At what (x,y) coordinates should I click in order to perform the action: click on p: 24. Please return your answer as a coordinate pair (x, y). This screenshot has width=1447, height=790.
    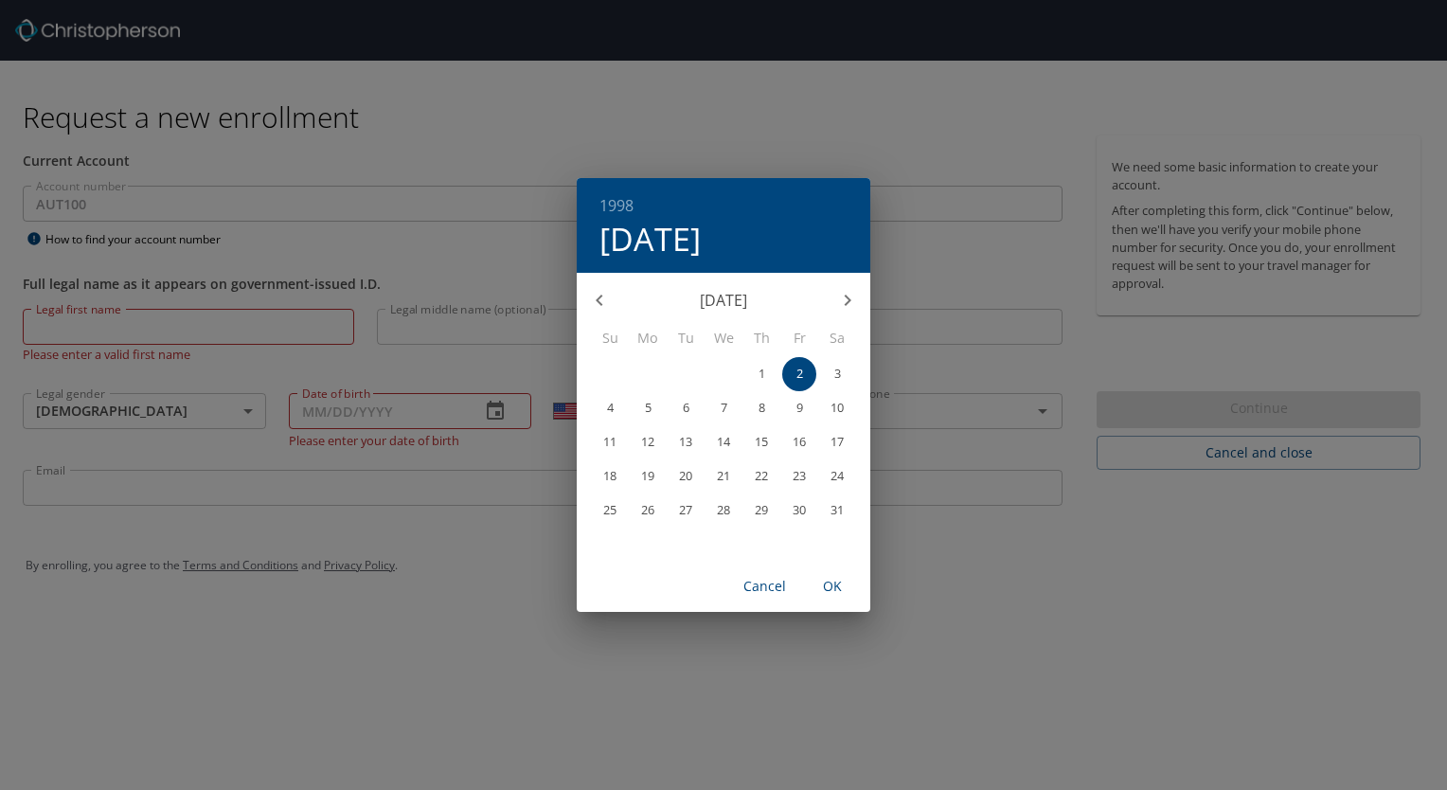
    Looking at the image, I should click on (837, 475).